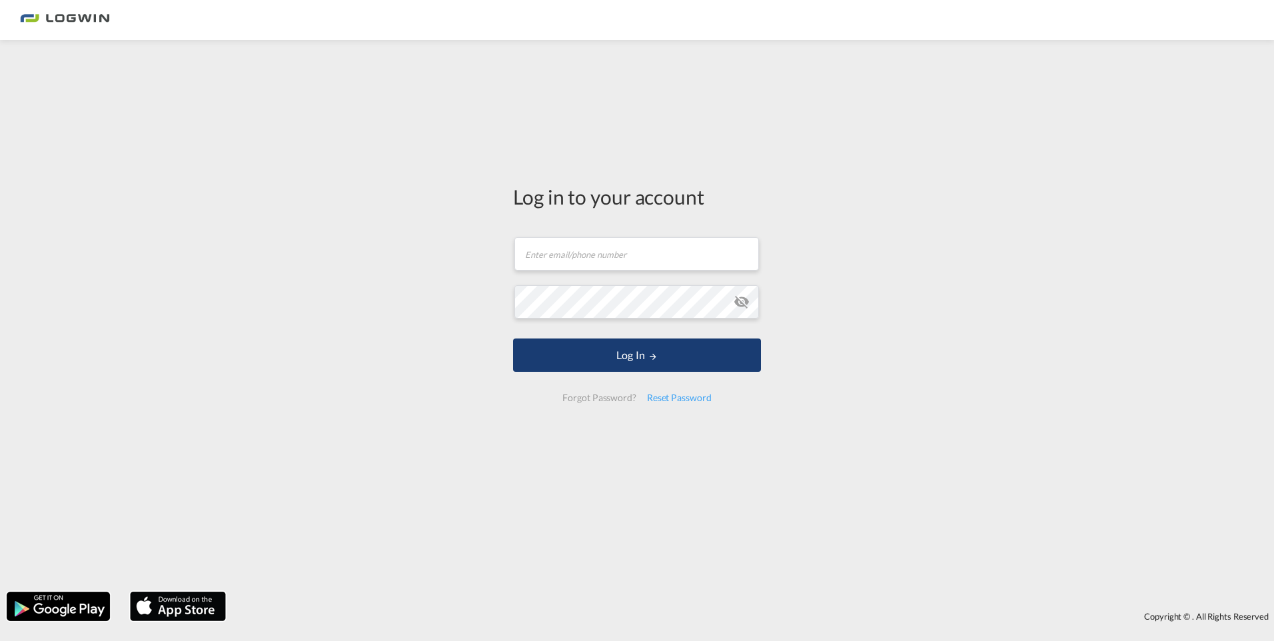 The height and width of the screenshot is (641, 1274). Describe the element at coordinates (58, 606) in the screenshot. I see `img: google.png` at that location.